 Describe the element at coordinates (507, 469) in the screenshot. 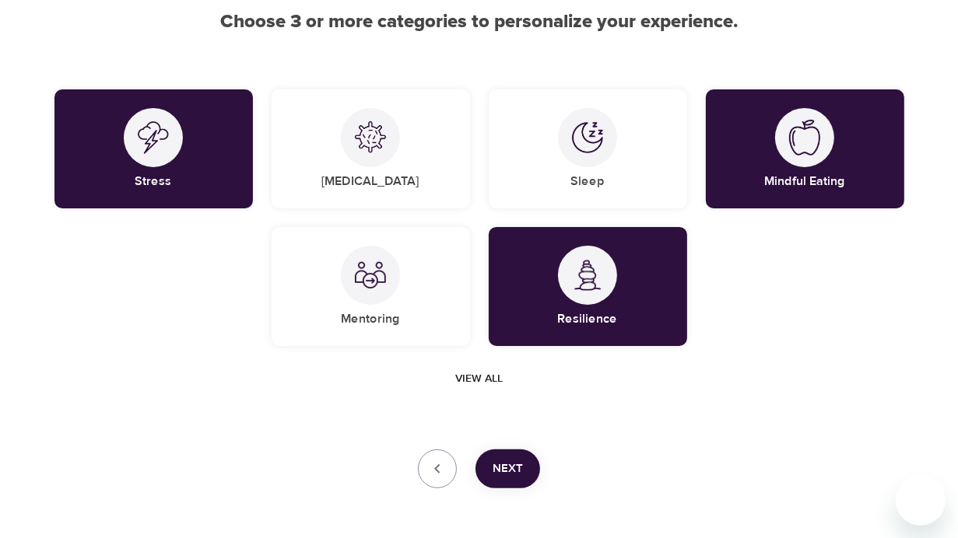

I see `span: Next` at that location.